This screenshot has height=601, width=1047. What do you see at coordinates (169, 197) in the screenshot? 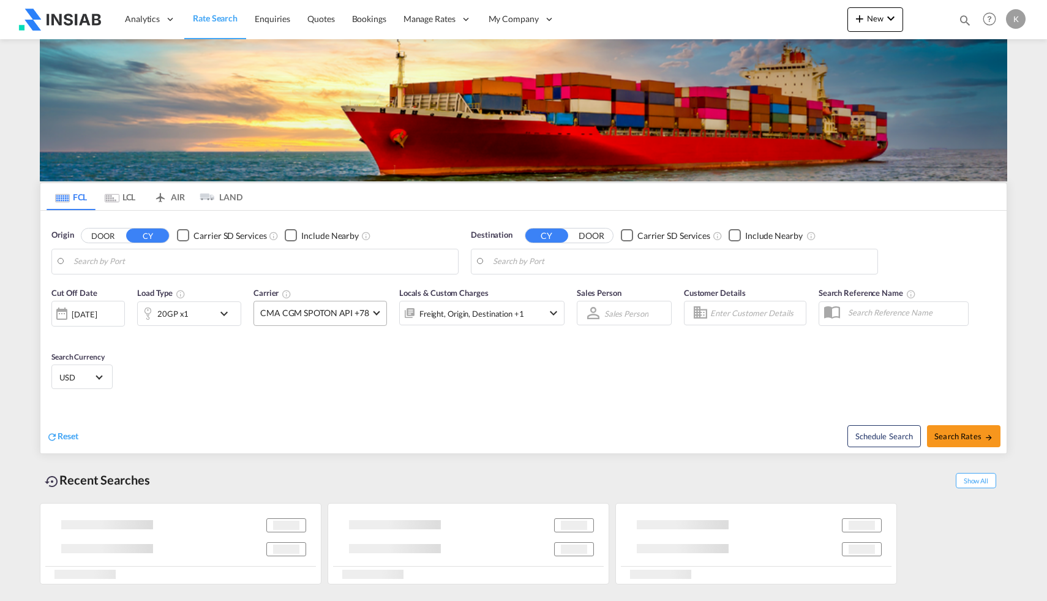
I see `md-tab-item: AIR` at bounding box center [169, 197].